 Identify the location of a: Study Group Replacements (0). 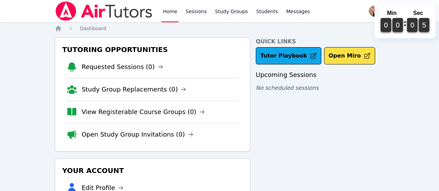
(134, 90).